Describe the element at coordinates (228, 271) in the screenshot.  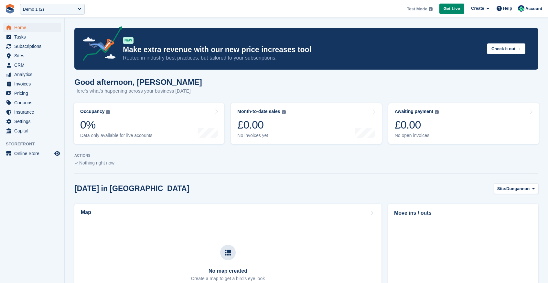
I see `h3: No map created` at that location.